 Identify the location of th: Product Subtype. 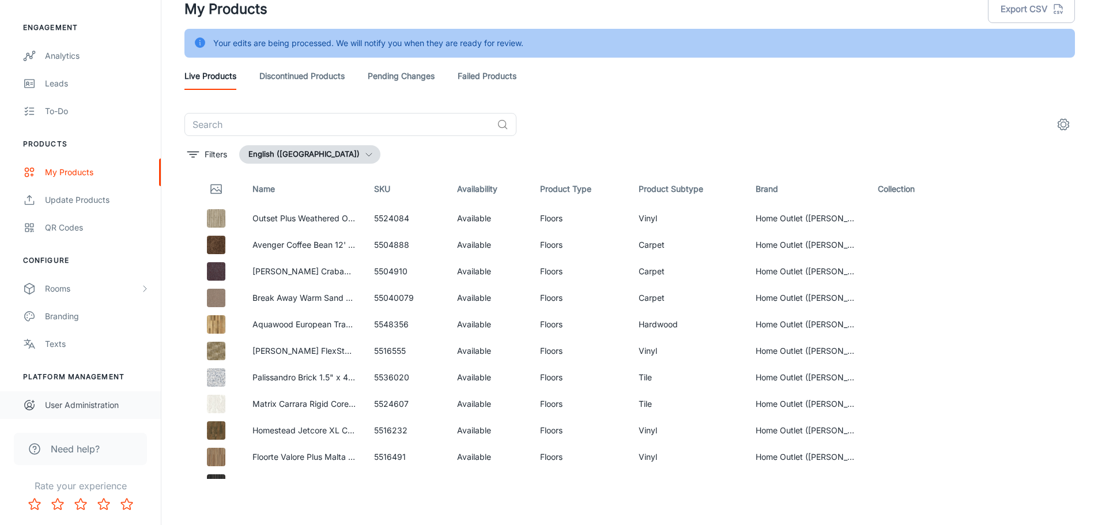
(688, 189).